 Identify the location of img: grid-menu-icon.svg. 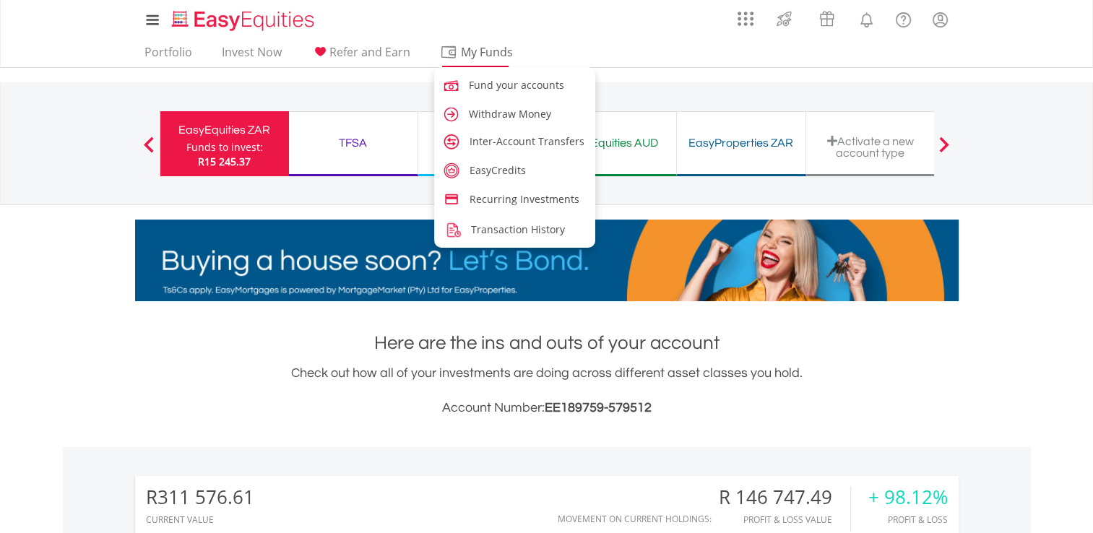
(746, 19).